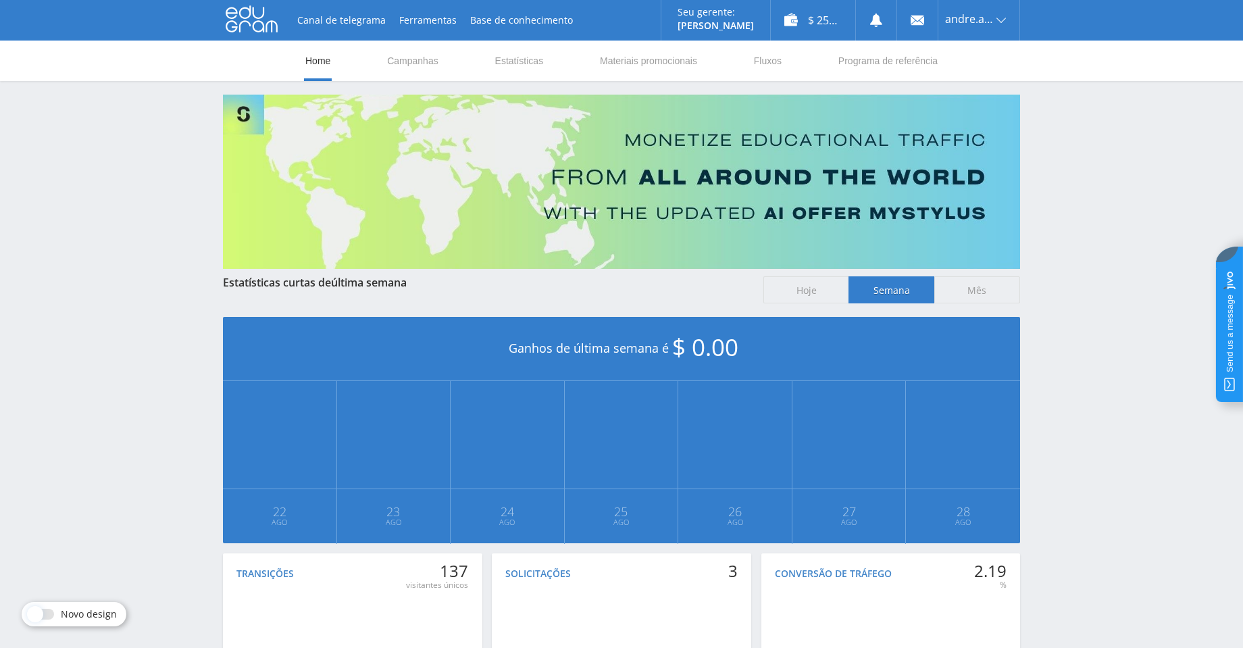 The image size is (1243, 648). What do you see at coordinates (806, 290) in the screenshot?
I see `span: Hoje` at bounding box center [806, 290].